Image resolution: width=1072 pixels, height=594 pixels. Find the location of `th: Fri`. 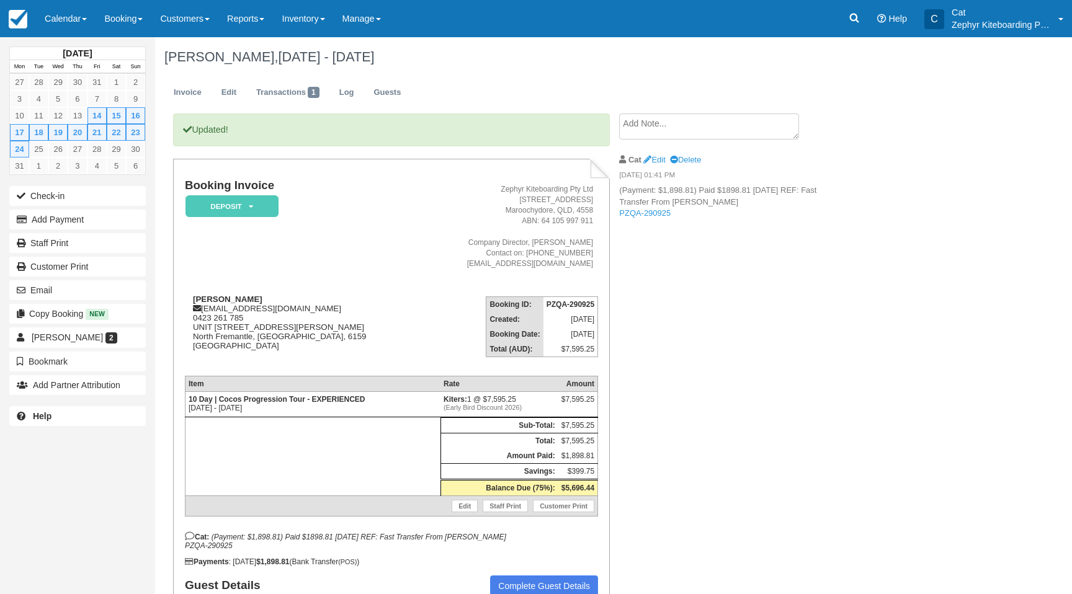

th: Fri is located at coordinates (97, 67).